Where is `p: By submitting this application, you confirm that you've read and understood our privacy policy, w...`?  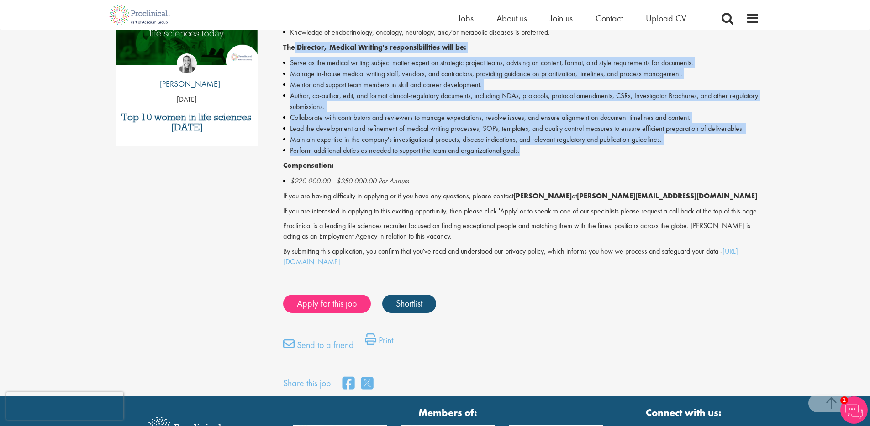
p: By submitting this application, you confirm that you've read and understood our privacy policy, w... is located at coordinates (521, 257).